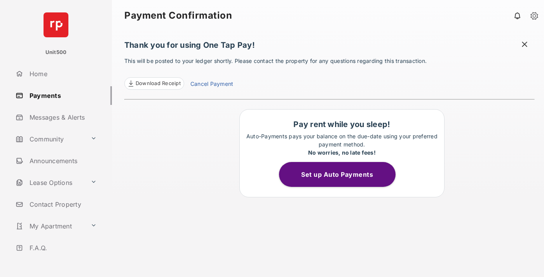 This screenshot has height=277, width=544. What do you see at coordinates (342, 175) in the screenshot?
I see `a: Set up Auto Payments` at bounding box center [342, 175].